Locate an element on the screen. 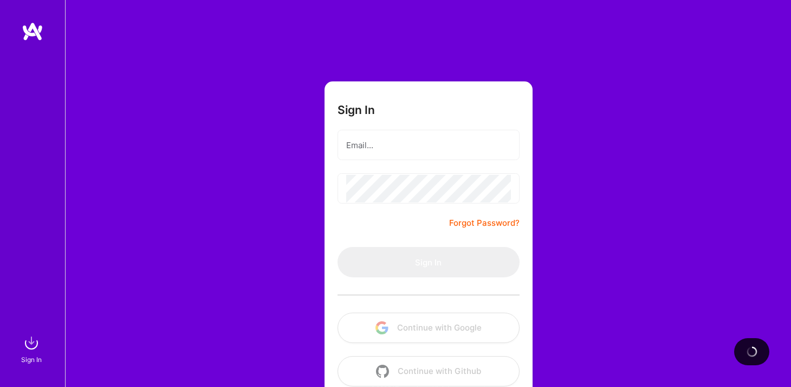  button: Continue with Github is located at coordinates (429, 371).